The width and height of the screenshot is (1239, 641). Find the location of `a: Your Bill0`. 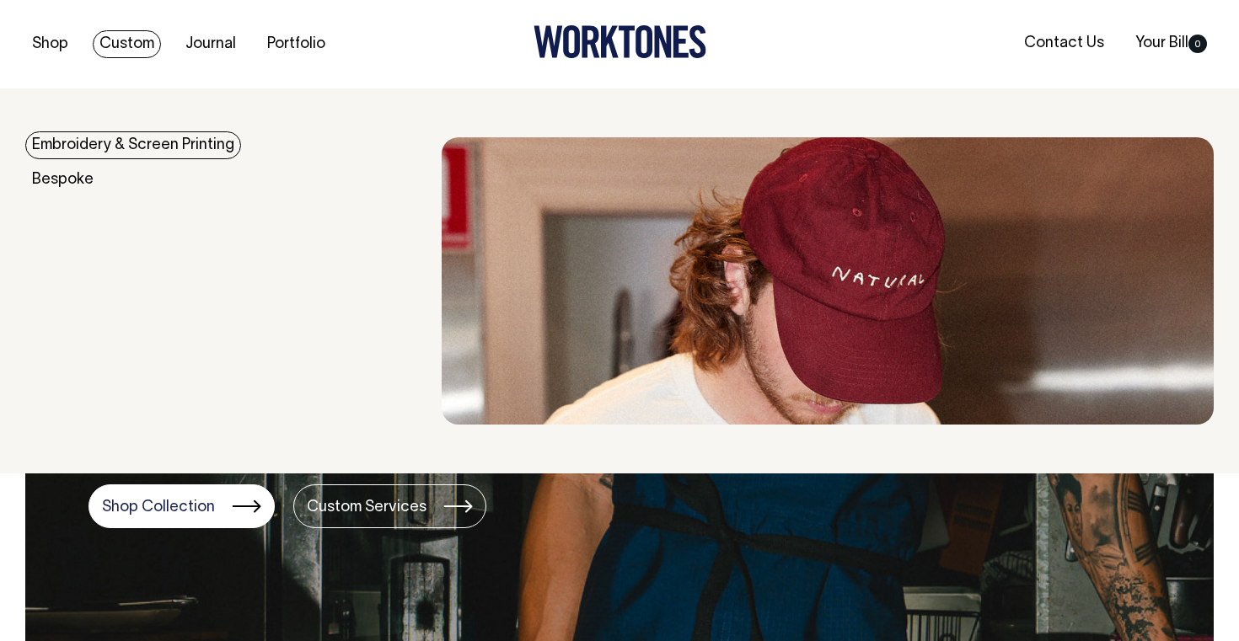

a: Your Bill0 is located at coordinates (1171, 43).